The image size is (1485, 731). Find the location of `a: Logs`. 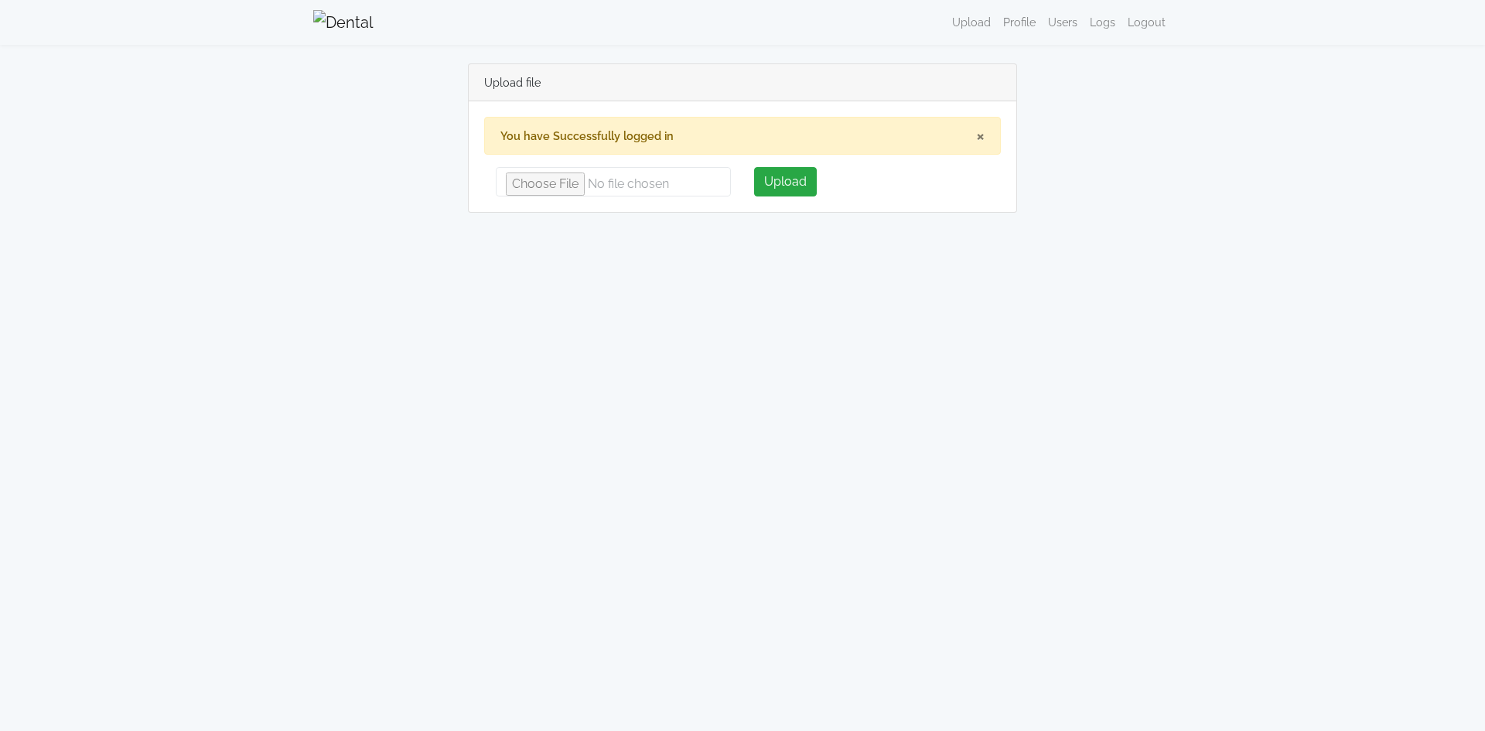

a: Logs is located at coordinates (1102, 22).